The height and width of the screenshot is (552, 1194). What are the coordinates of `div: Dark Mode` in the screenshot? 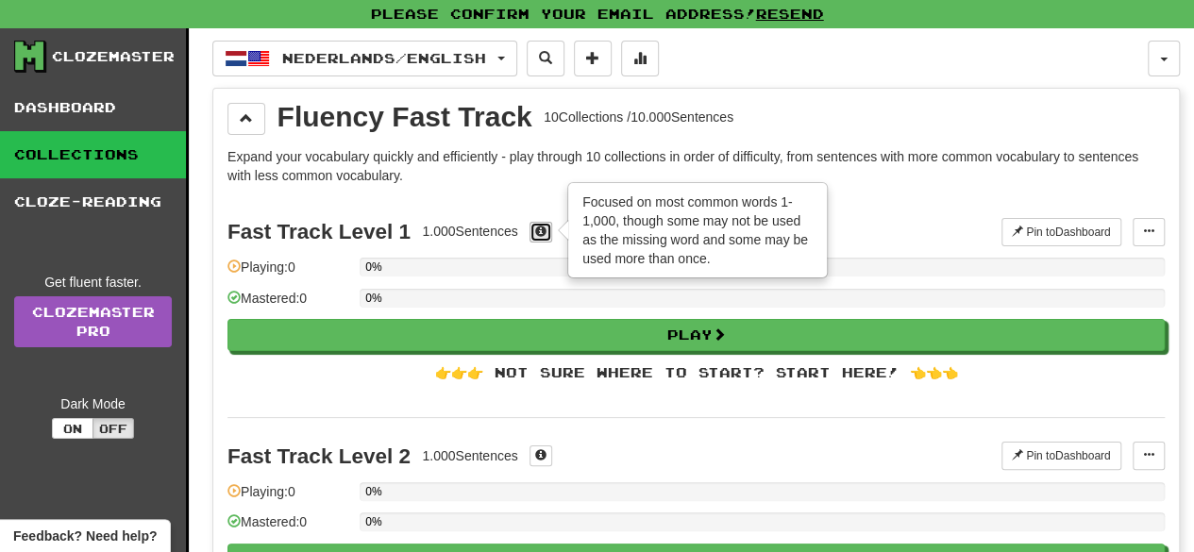 It's located at (92, 404).